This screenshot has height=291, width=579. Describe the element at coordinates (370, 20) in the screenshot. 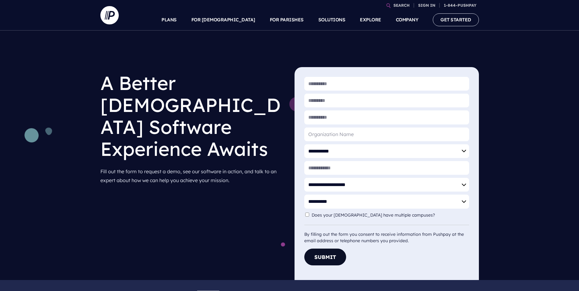

I see `a: EXPLORE` at that location.